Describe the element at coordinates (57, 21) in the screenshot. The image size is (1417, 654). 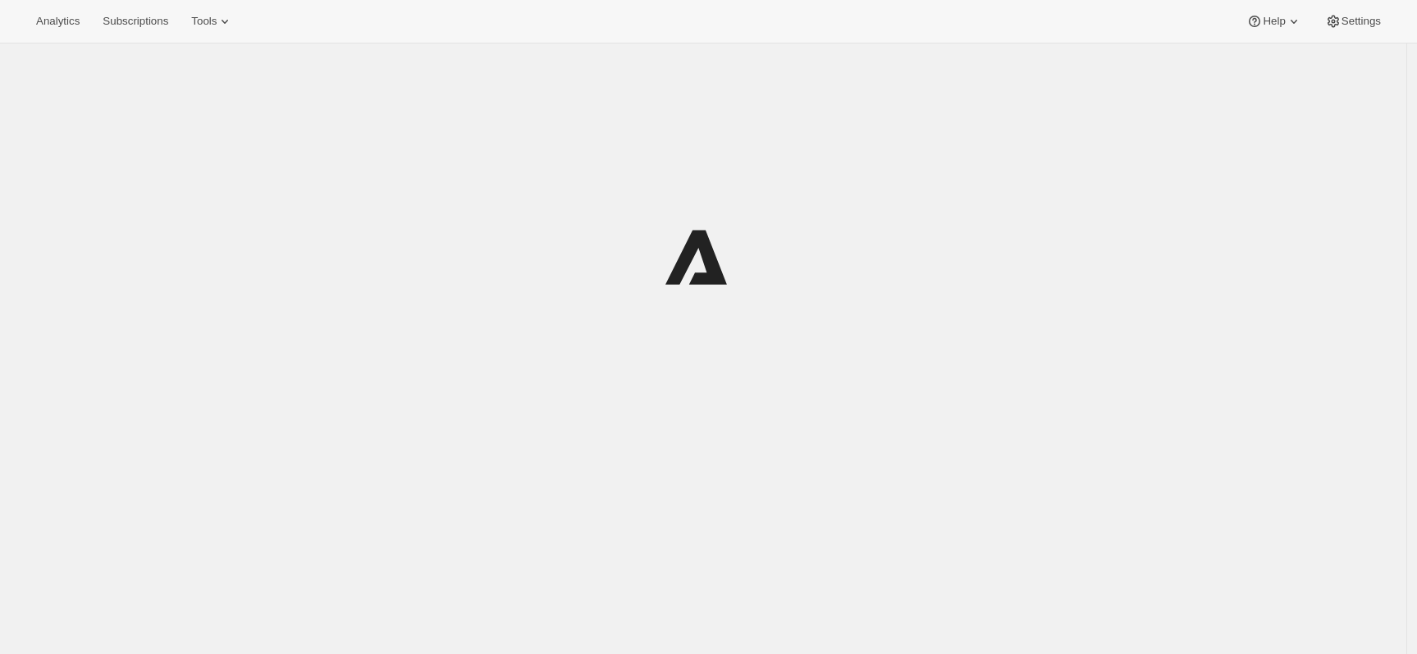
I see `span: Analytics` at that location.